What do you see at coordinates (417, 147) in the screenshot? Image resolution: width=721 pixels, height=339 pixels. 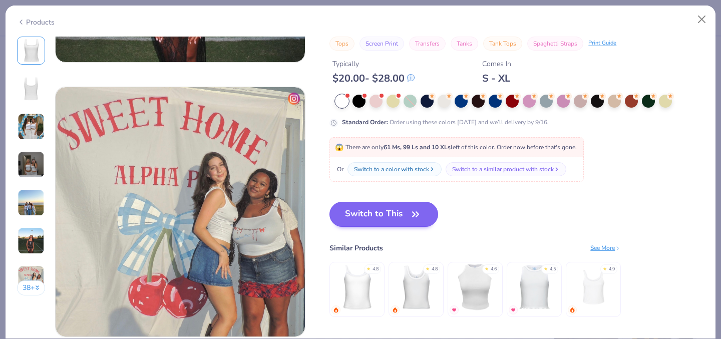 I see `strong: 61 Ms, 99 Ls and 10 XLs` at bounding box center [417, 147].